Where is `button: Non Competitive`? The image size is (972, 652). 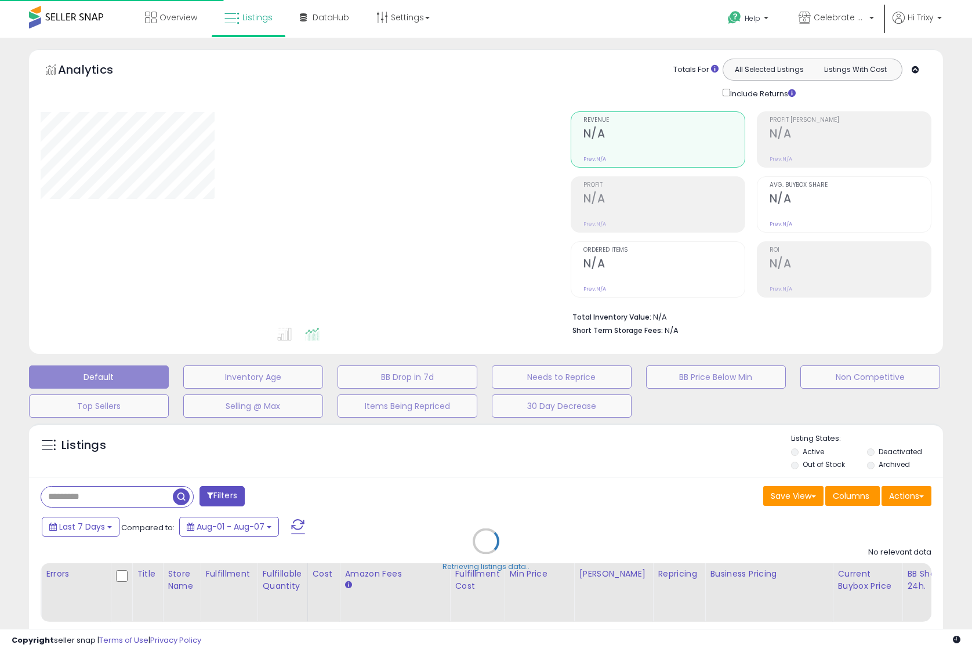 button: Non Competitive is located at coordinates (870, 377).